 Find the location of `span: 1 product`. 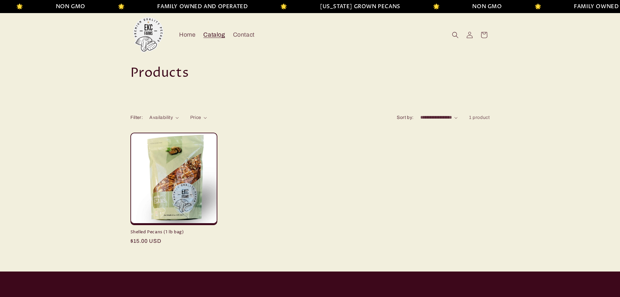

span: 1 product is located at coordinates (479, 117).